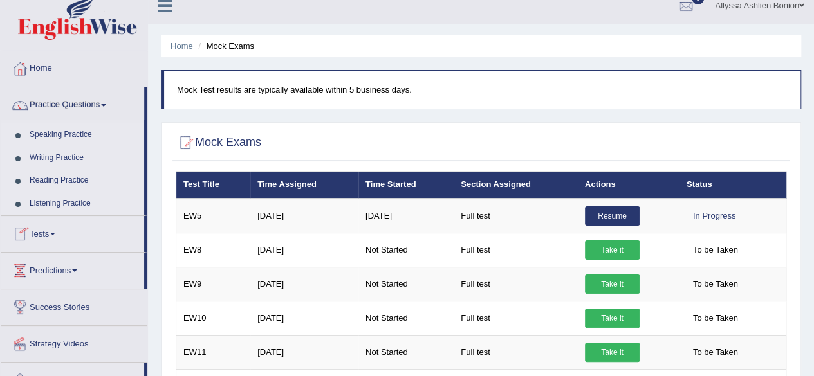 This screenshot has height=376, width=814. I want to click on a: Speaking Practice, so click(84, 135).